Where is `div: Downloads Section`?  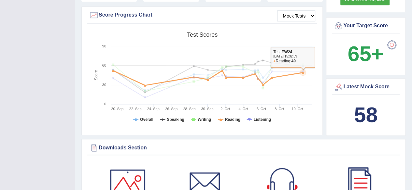
div: Downloads Section is located at coordinates (243, 148).